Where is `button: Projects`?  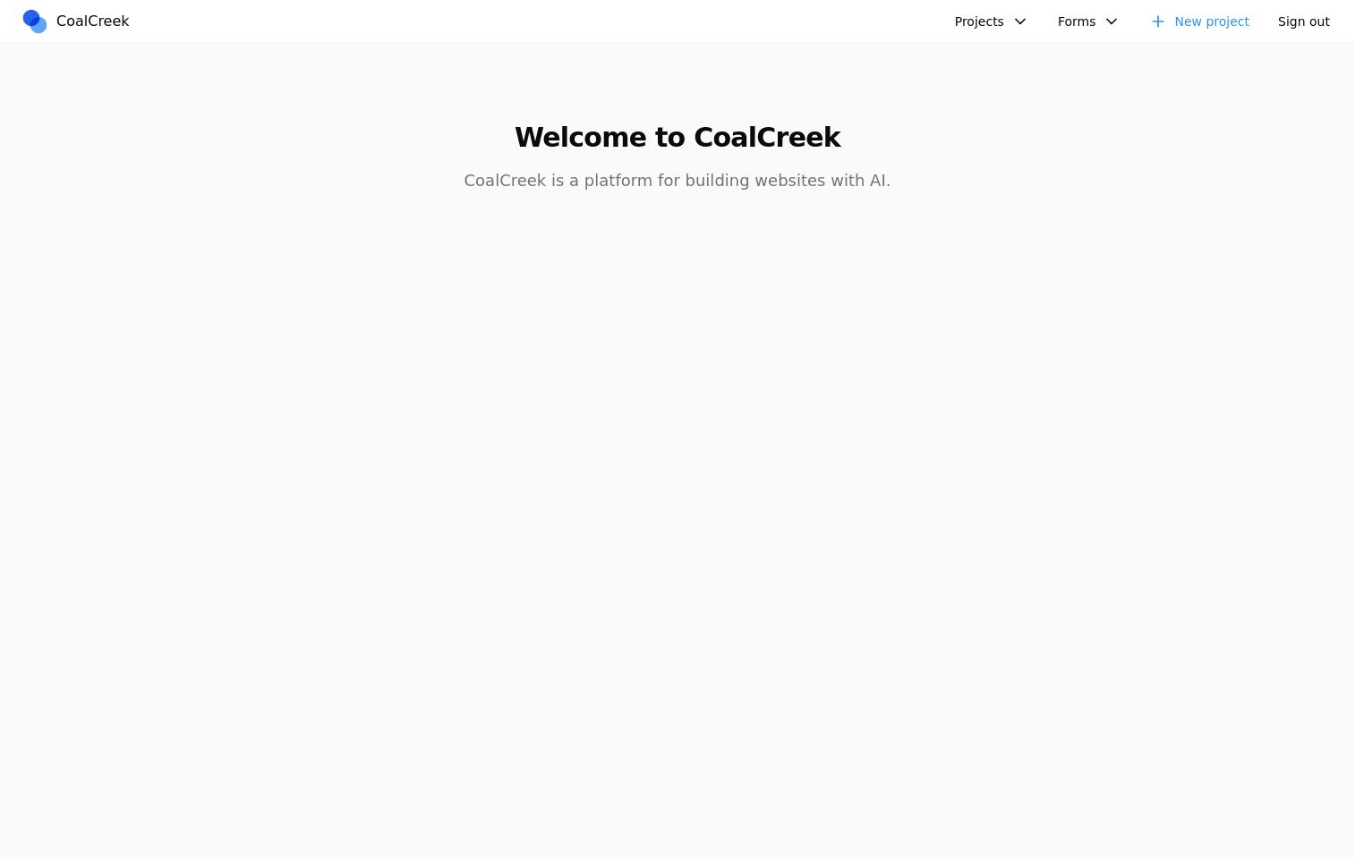
button: Projects is located at coordinates (992, 21).